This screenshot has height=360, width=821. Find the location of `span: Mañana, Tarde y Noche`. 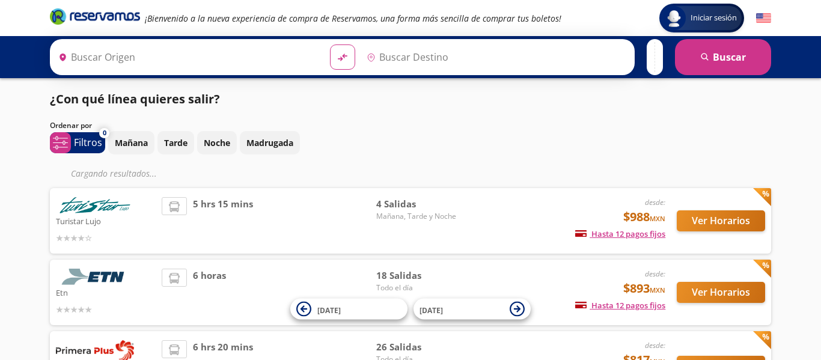

span: Mañana, Tarde y Noche is located at coordinates (418, 216).